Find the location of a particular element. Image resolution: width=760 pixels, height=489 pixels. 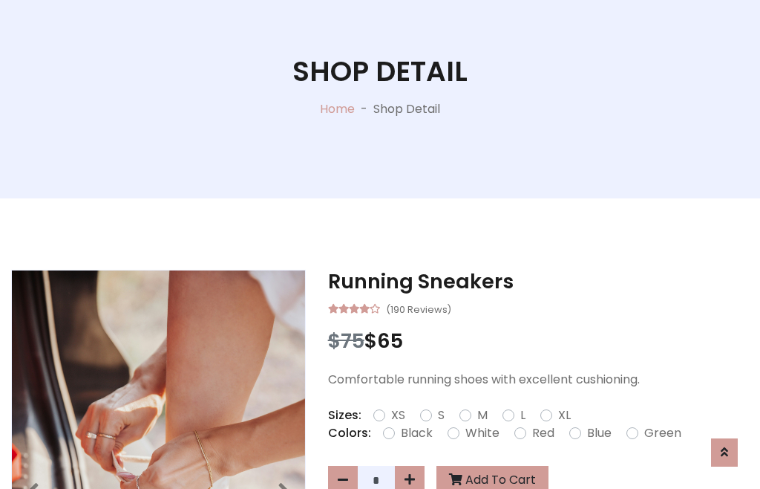

label: M is located at coordinates (483, 415).